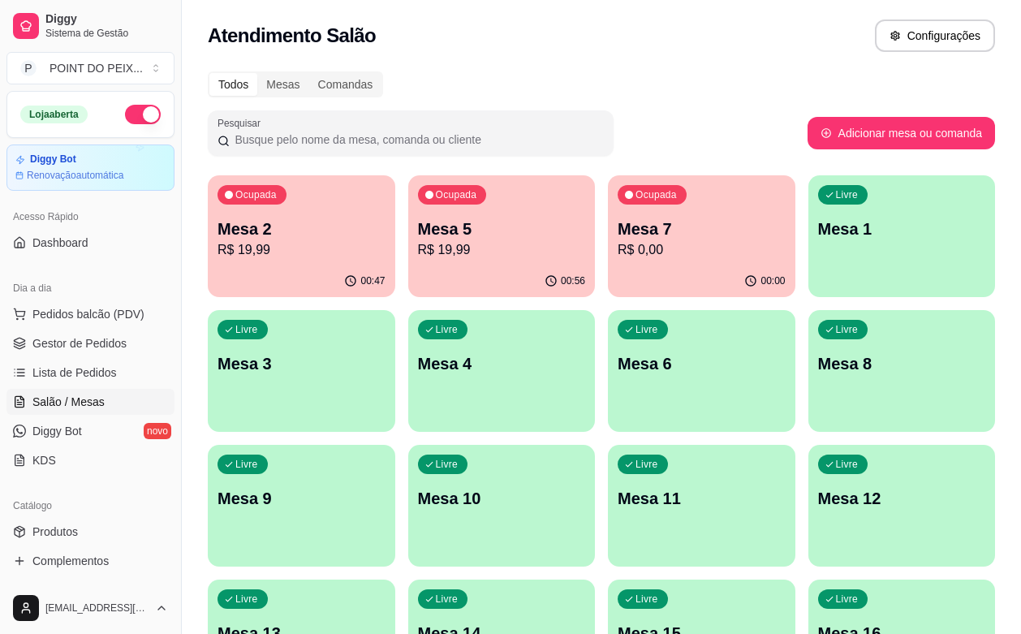  Describe the element at coordinates (702, 364) in the screenshot. I see `p: Mesa 6` at that location.